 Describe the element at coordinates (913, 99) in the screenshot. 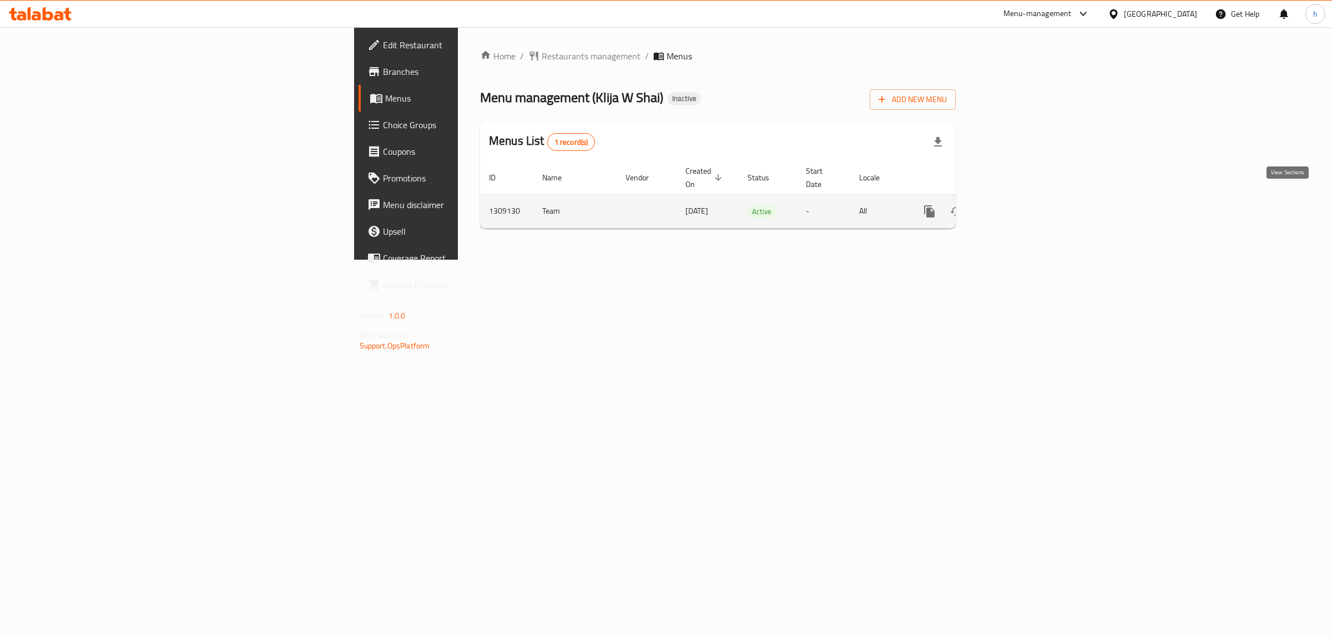

I see `span: Add New Menu` at that location.